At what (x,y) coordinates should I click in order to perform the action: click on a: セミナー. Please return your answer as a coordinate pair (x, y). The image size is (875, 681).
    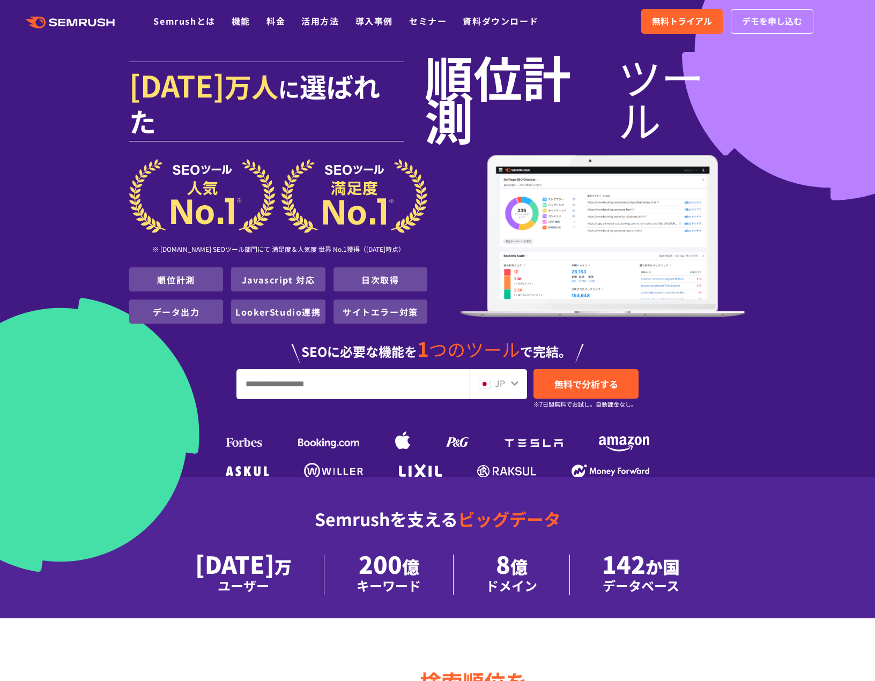
    Looking at the image, I should click on (428, 21).